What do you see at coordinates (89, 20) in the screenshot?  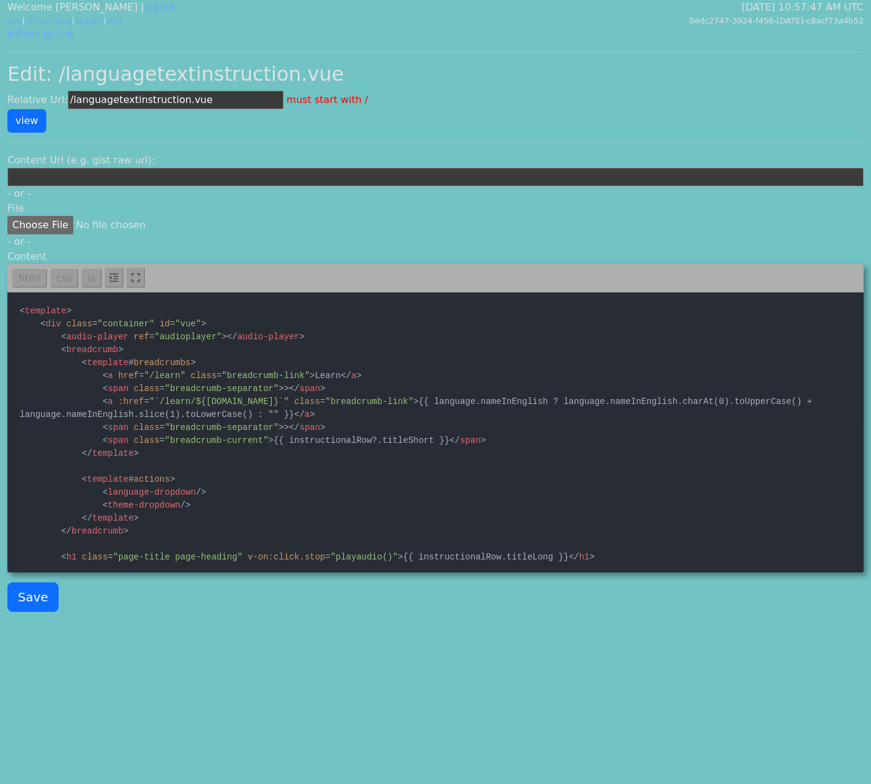 I see `a: sample` at bounding box center [89, 20].